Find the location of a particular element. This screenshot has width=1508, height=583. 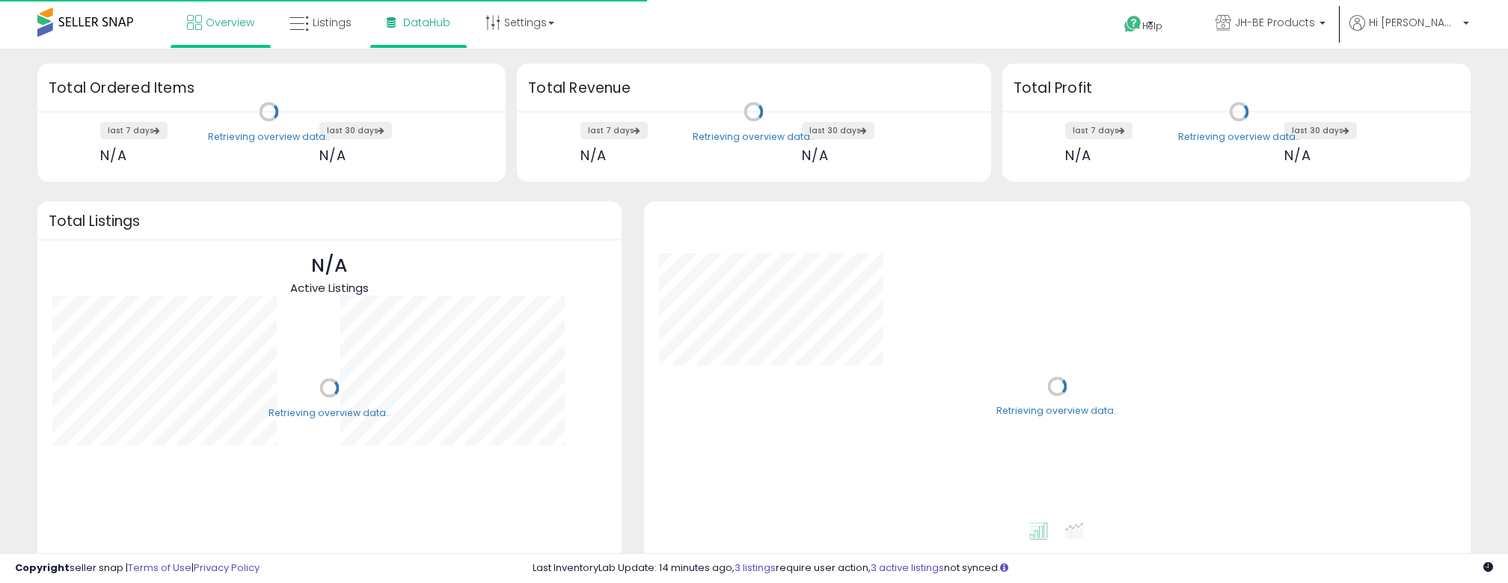

a: Help is located at coordinates (1152, 26).